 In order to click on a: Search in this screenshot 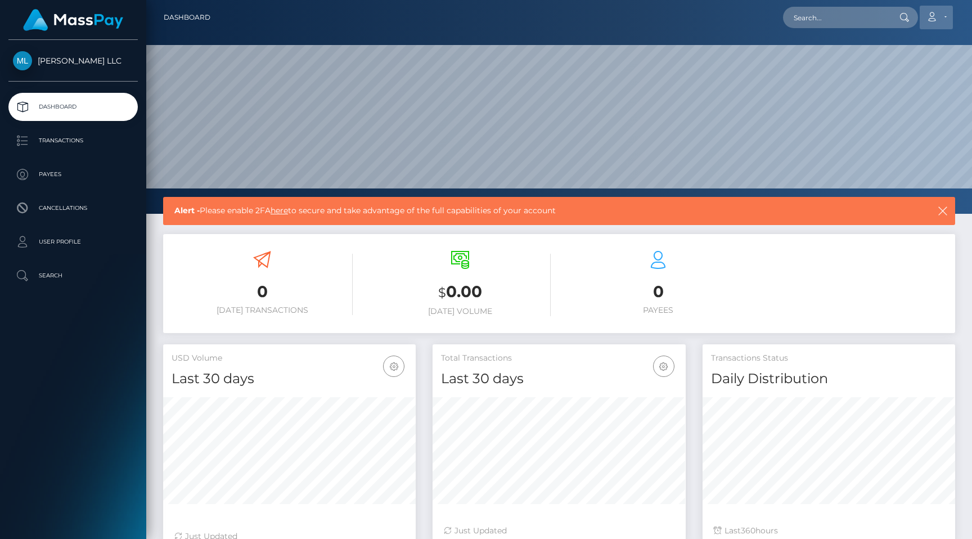, I will do `click(73, 276)`.